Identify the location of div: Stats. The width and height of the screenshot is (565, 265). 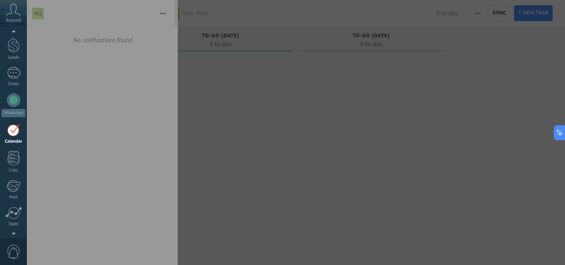
(14, 224).